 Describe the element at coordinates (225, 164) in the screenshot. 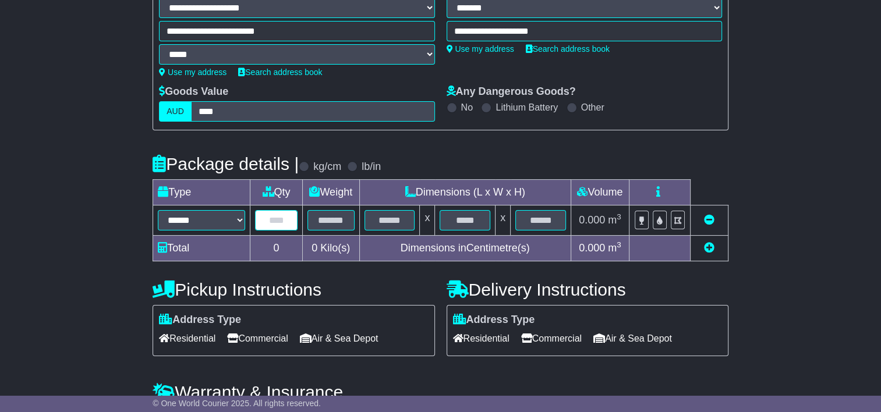

I see `h4: Package details |` at that location.